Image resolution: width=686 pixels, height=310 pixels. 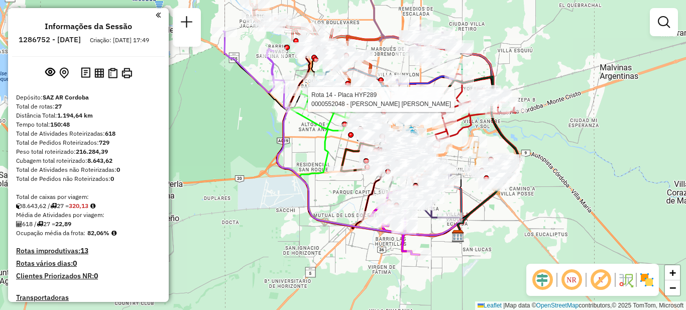 What do you see at coordinates (88, 215) in the screenshot?
I see `div: Média de Atividades por viagem:` at bounding box center [88, 215].